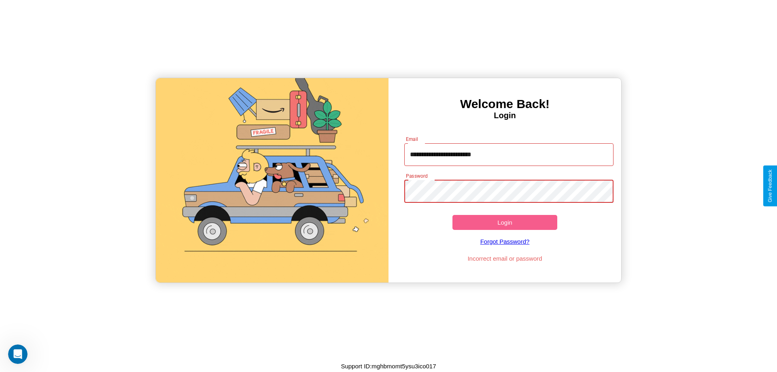 Image resolution: width=777 pixels, height=372 pixels. Describe the element at coordinates (417, 176) in the screenshot. I see `label: Password` at that location.